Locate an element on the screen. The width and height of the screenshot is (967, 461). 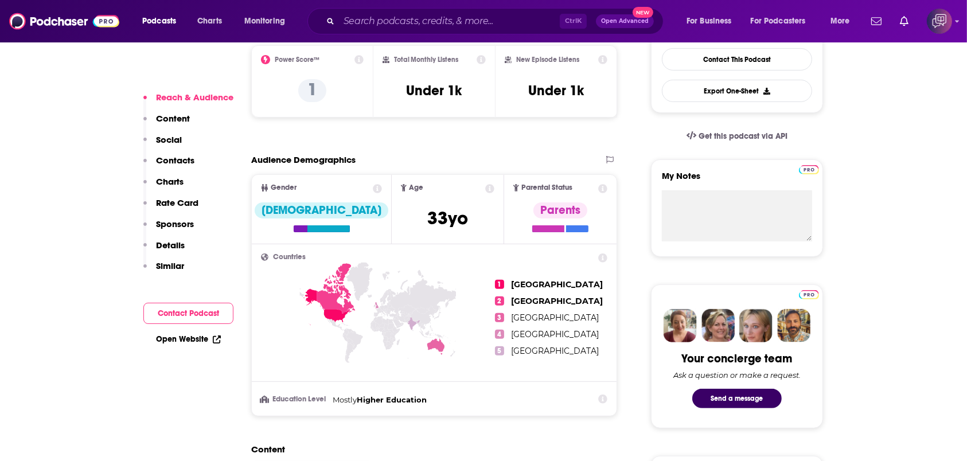
button: Social is located at coordinates (162, 145).